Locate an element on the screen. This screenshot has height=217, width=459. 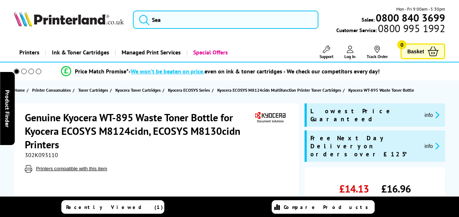
a: Track Order is located at coordinates (377, 52).